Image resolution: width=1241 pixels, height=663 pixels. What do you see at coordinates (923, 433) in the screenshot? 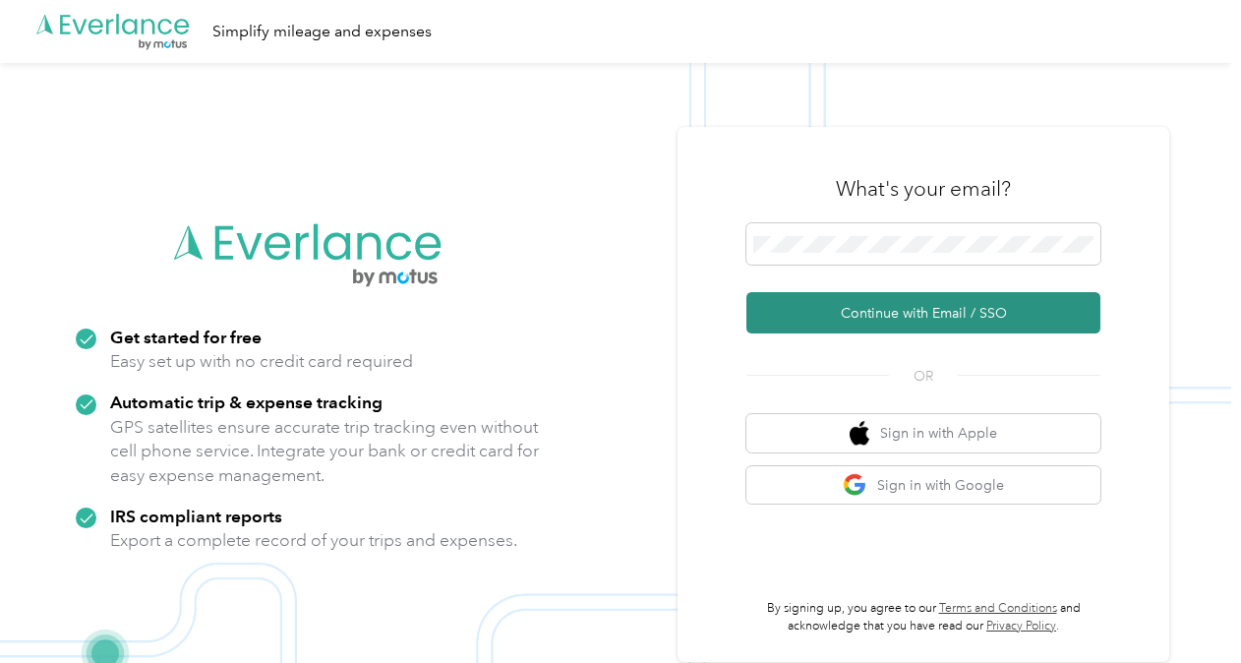
I see `button: apple logoSign in with Apple` at bounding box center [923, 433].